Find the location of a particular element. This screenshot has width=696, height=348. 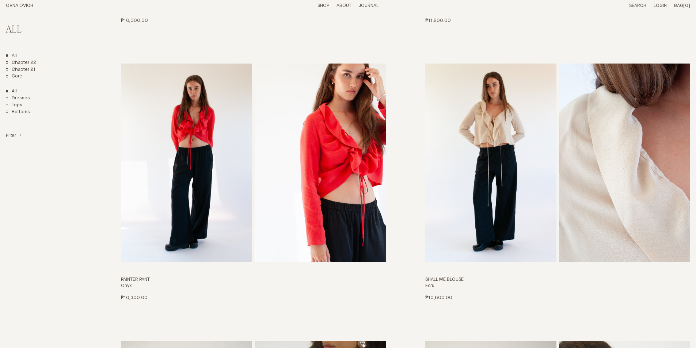

a: Search is located at coordinates (637, 5).